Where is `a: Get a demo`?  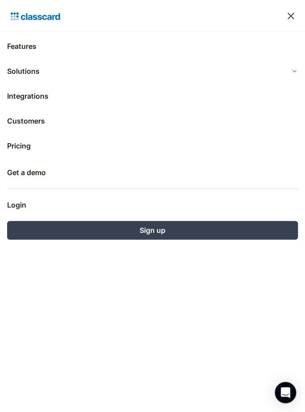 a: Get a demo is located at coordinates (152, 172).